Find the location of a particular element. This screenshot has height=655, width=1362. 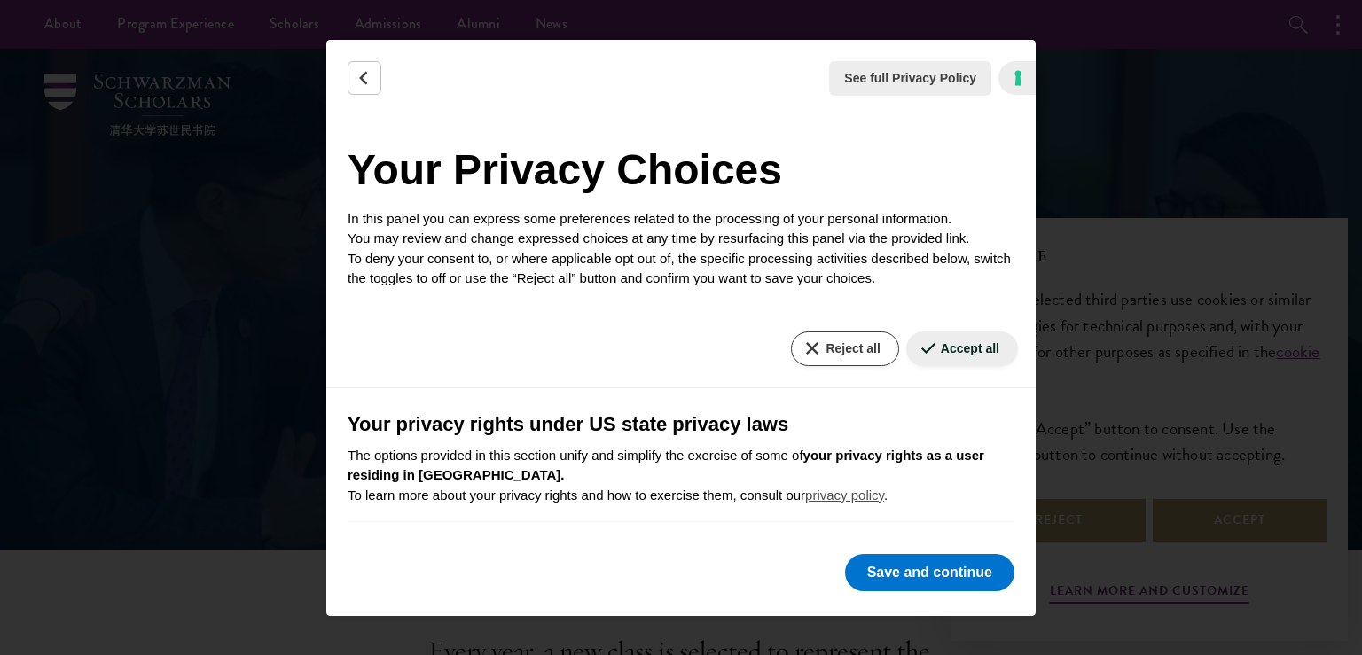

button: Accept all is located at coordinates (962, 349).